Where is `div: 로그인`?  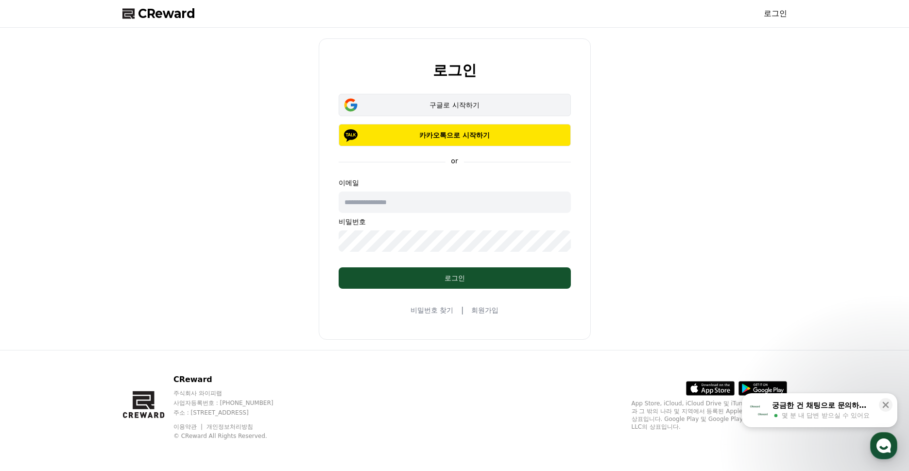 div: 로그인 is located at coordinates (455, 278).